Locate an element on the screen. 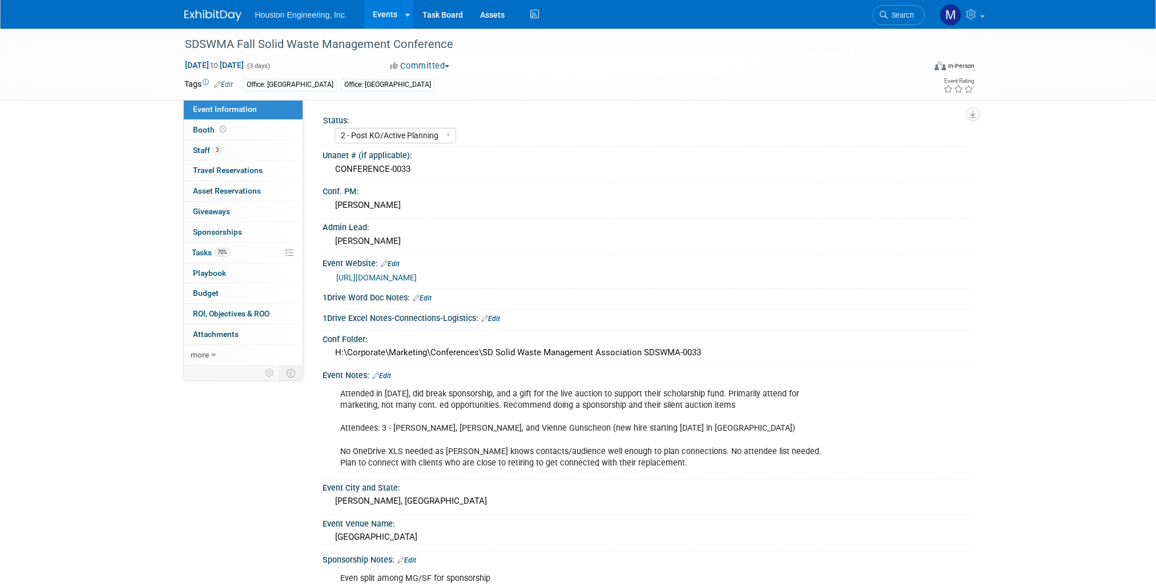  div: Event Format is located at coordinates (916, 68).